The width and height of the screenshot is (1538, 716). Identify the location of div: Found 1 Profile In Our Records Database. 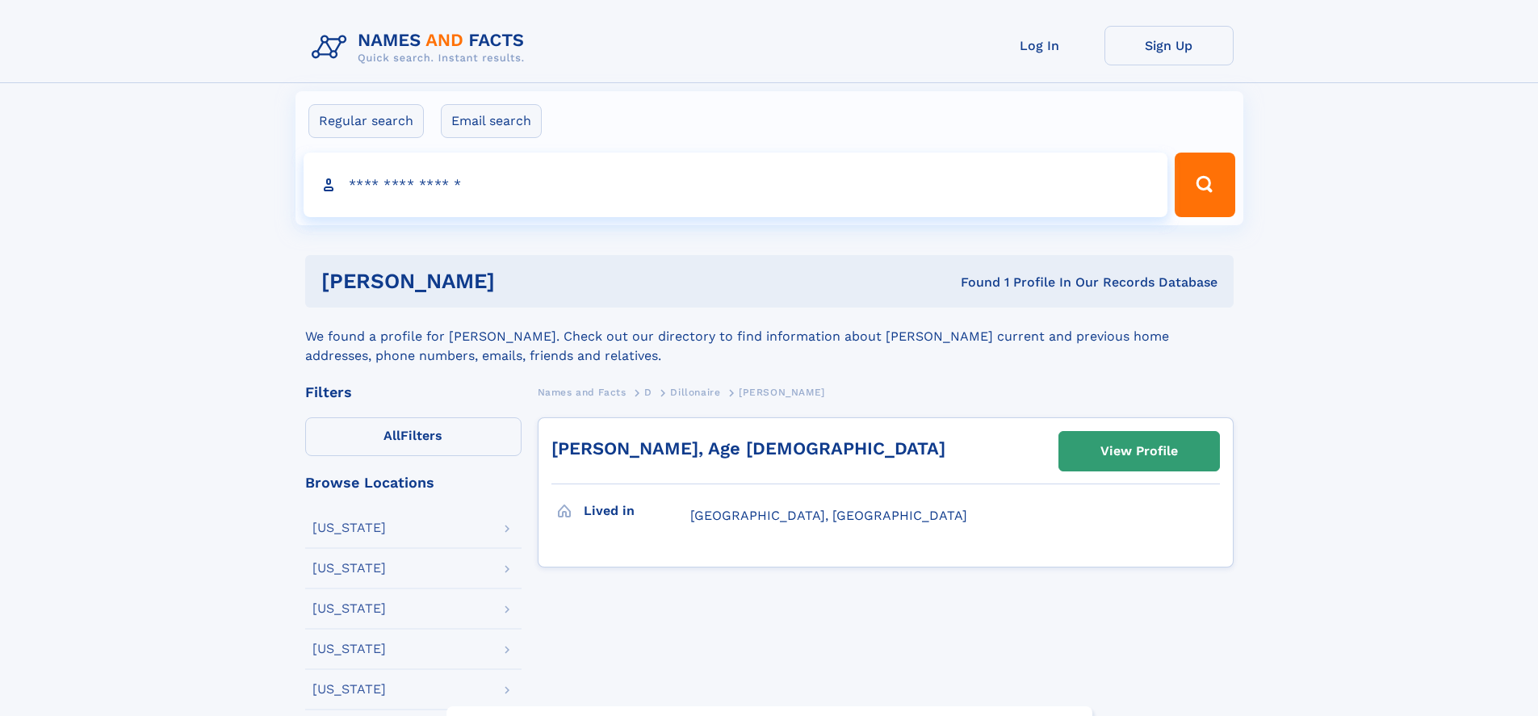
(972, 283).